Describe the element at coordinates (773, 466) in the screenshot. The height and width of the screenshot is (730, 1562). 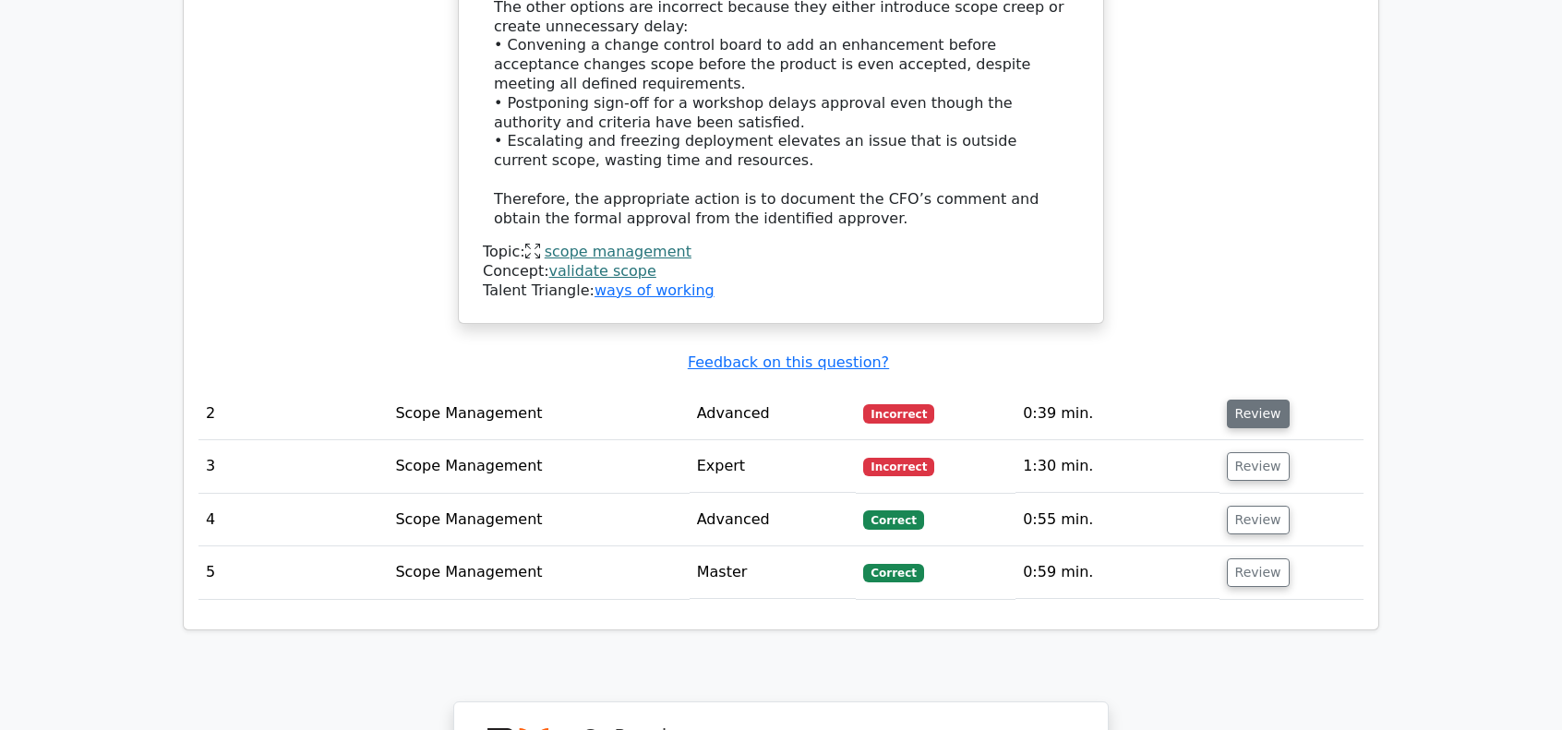
I see `td: Expert` at that location.